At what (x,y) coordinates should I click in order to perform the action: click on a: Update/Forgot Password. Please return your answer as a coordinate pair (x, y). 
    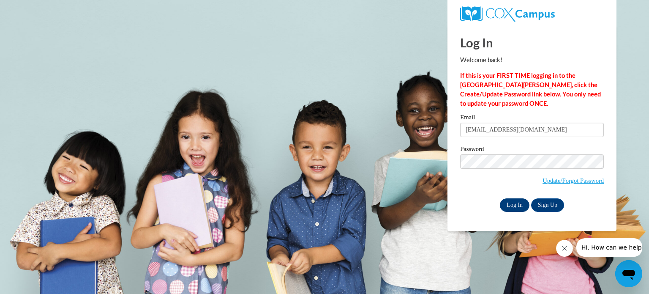
    Looking at the image, I should click on (573, 181).